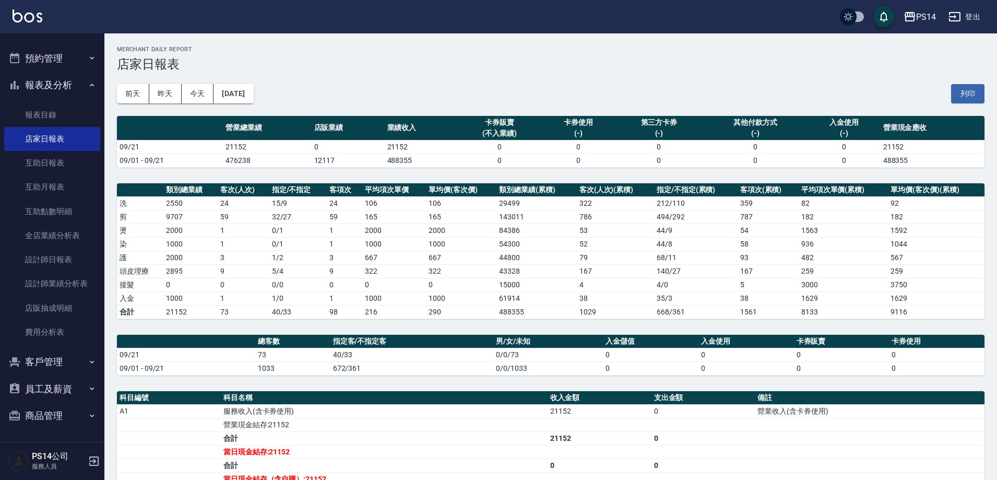  Describe the element at coordinates (926, 17) in the screenshot. I see `div: PS14` at that location.